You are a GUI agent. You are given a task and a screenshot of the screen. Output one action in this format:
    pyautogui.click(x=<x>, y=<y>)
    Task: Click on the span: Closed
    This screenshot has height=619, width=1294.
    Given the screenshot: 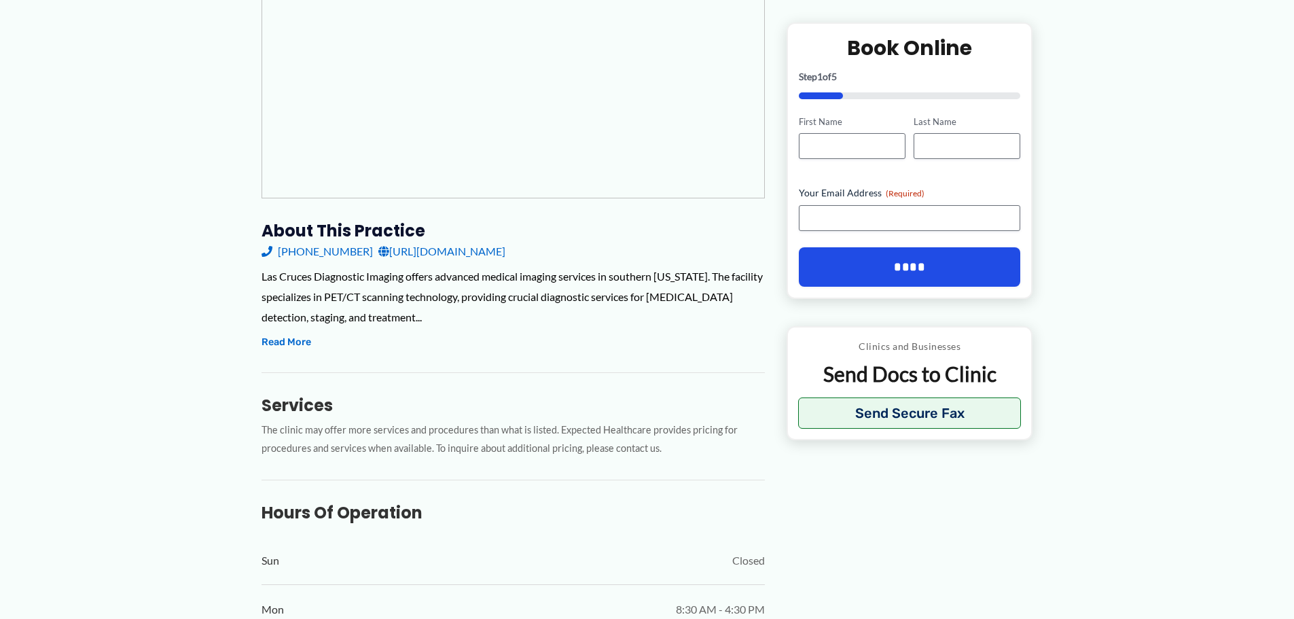 What is the action you would take?
    pyautogui.click(x=748, y=560)
    